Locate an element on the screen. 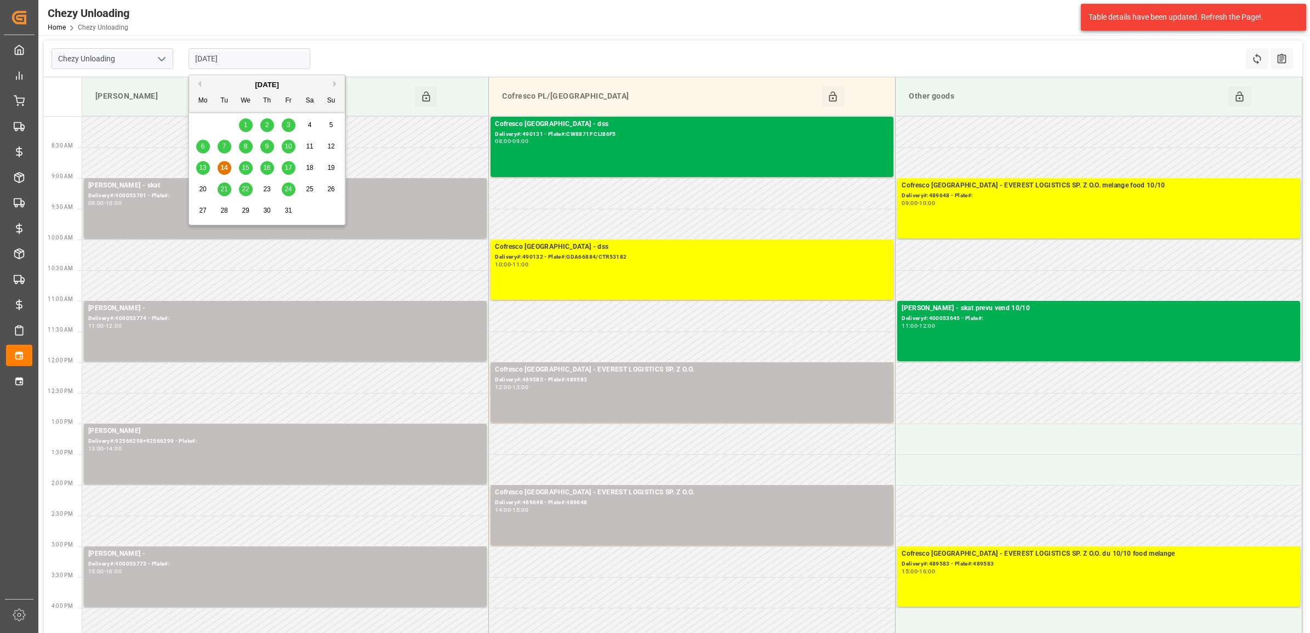 The height and width of the screenshot is (633, 1310). span: 2:30 PM is located at coordinates (62, 514).